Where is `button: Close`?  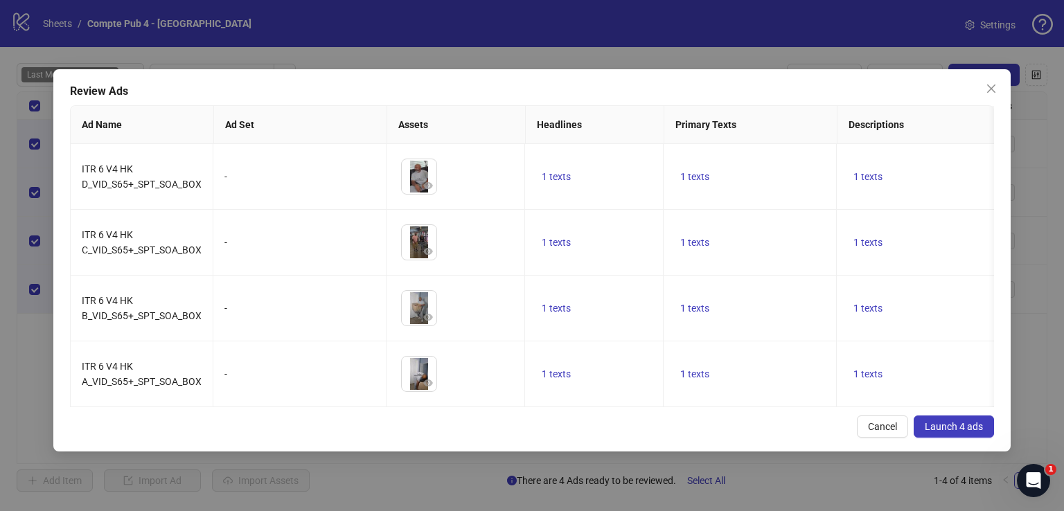 button: Close is located at coordinates (992, 89).